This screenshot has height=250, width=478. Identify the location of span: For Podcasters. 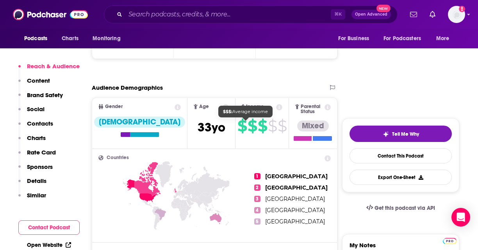
(402, 39).